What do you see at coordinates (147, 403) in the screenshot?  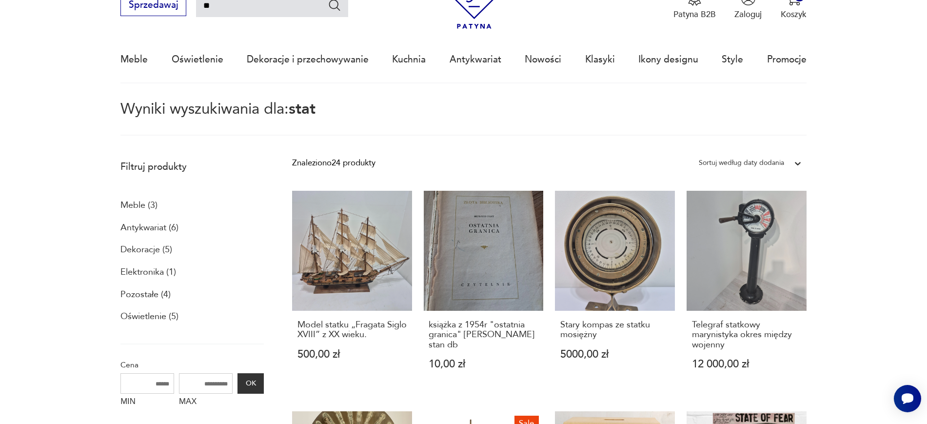 I see `label: MIN` at bounding box center [147, 403].